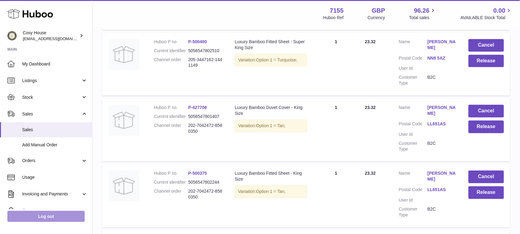  Describe the element at coordinates (271, 45) in the screenshot. I see `div: Luxury Bamboo Fitted Sheet - Super King Size` at that location.